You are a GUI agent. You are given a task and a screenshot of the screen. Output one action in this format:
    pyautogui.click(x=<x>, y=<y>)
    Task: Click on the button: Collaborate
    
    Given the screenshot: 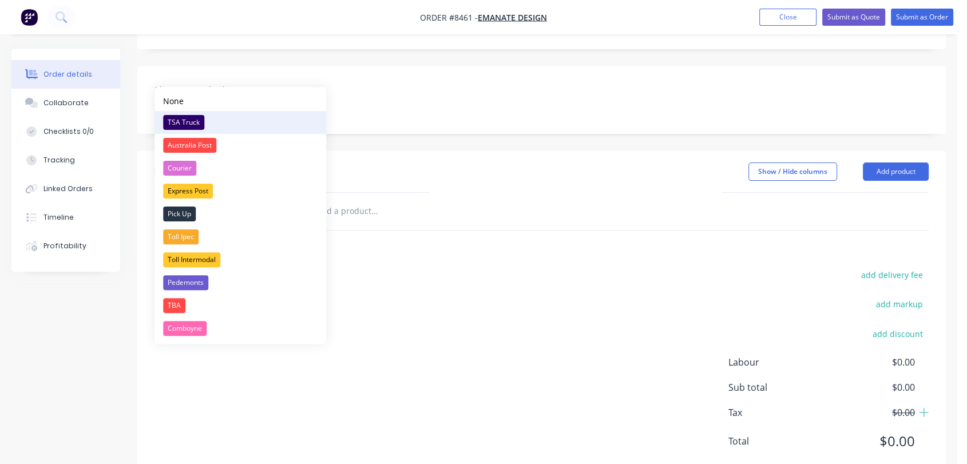 What is the action you would take?
    pyautogui.click(x=66, y=103)
    